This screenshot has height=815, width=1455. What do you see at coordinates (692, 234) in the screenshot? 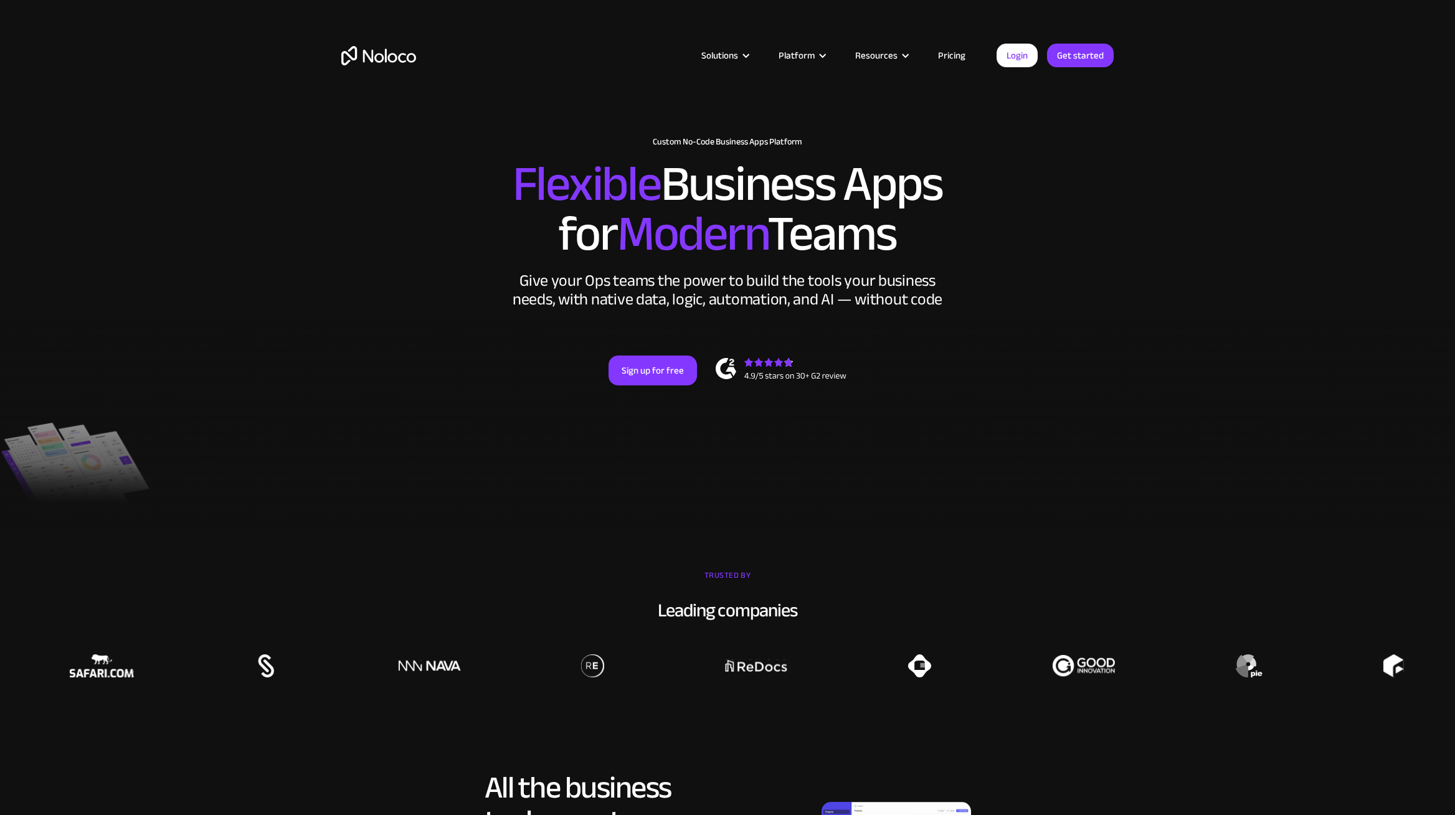
I see `span: Modern` at bounding box center [692, 234].